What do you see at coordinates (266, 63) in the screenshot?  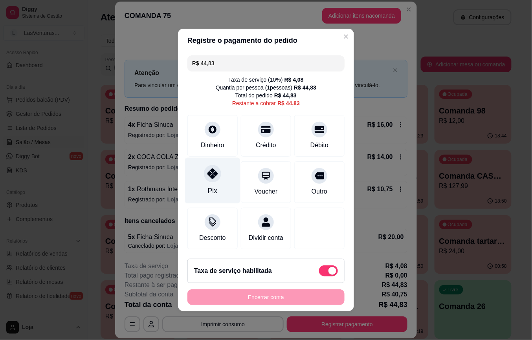 I see `input: Ex.: hambúrguer de cordeiro` at bounding box center [266, 63].